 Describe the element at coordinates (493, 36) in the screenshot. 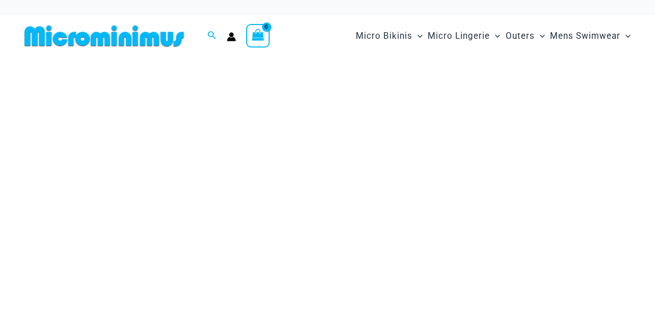

I see `nav: Site Navigation` at that location.